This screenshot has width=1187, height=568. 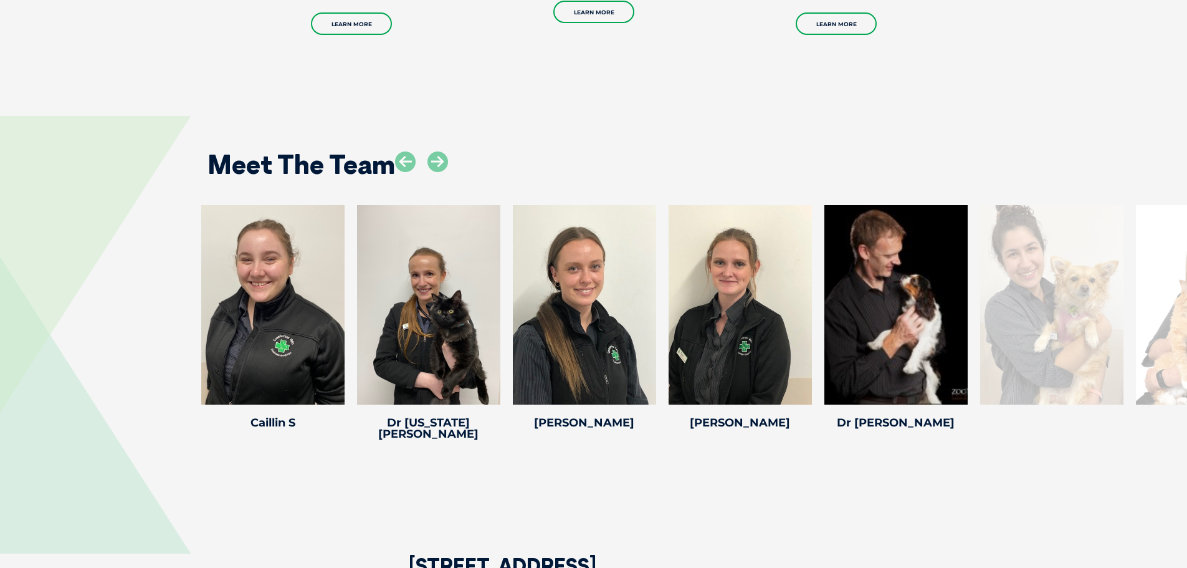 What do you see at coordinates (273, 423) in the screenshot?
I see `h4: Caillin S` at bounding box center [273, 423].